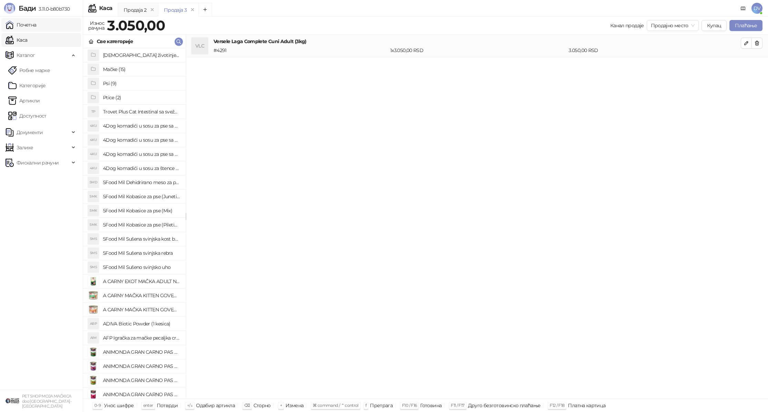 The height and width of the screenshot is (412, 768). Describe the element at coordinates (10, 8) in the screenshot. I see `img: Logo` at that location.